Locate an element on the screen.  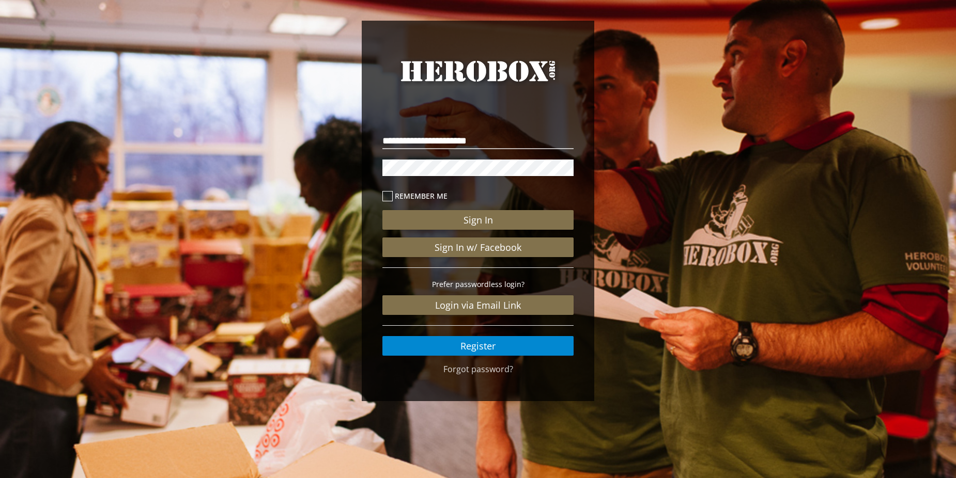
label: Remember me is located at coordinates (478, 196).